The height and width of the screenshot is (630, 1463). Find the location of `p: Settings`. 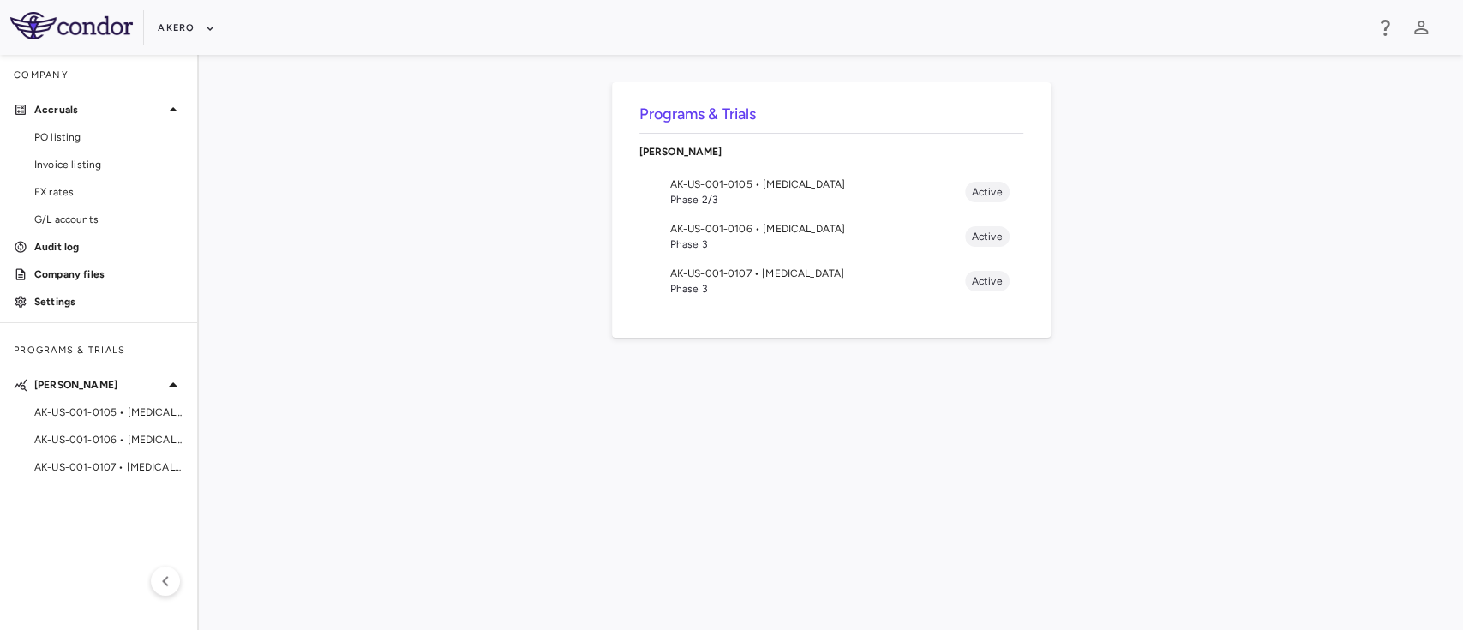

p: Settings is located at coordinates (109, 302).